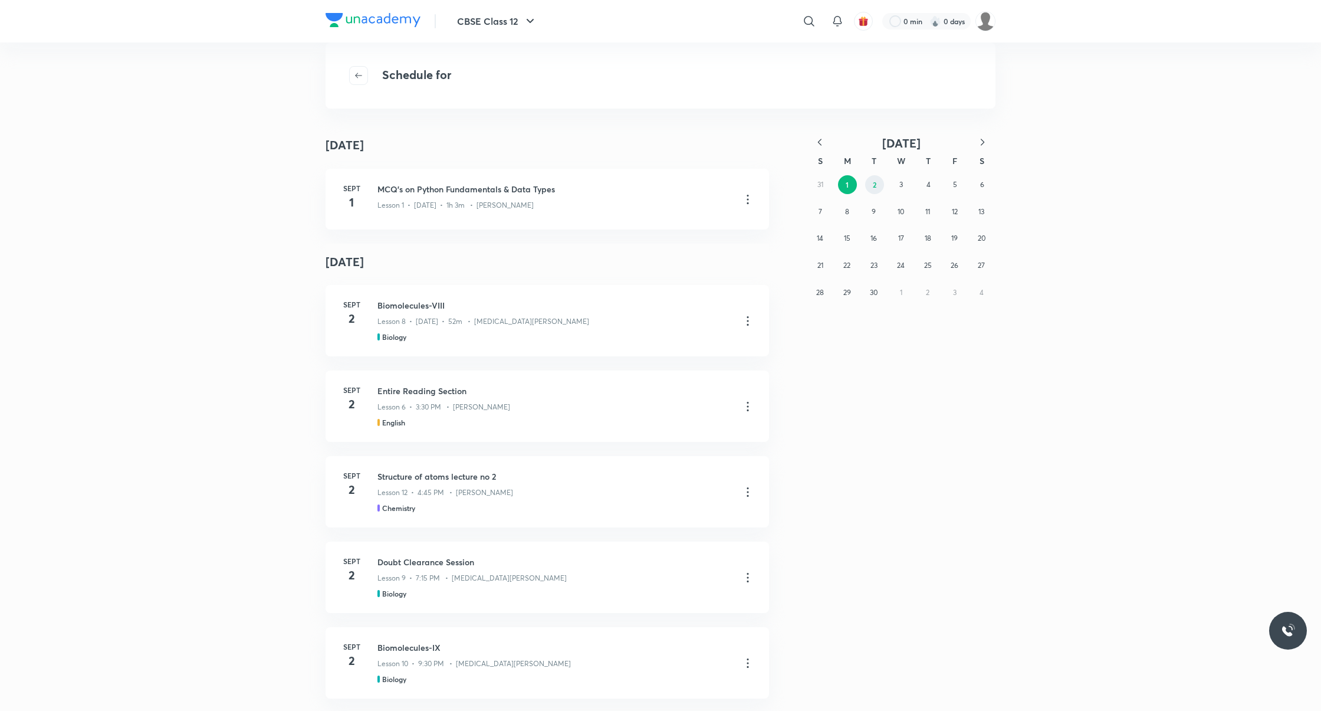 The width and height of the screenshot is (1321, 711). I want to click on abbr: Tuesday, so click(874, 160).